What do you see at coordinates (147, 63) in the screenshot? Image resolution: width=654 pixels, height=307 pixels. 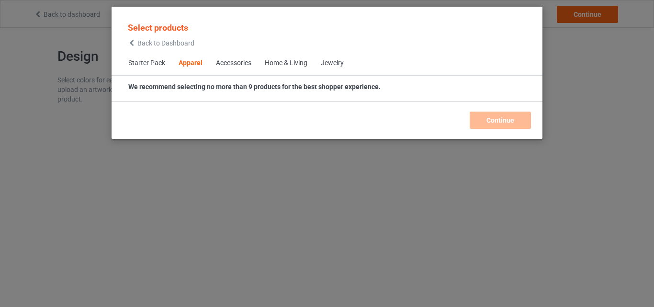 I see `span: Starter Pack` at bounding box center [147, 63].